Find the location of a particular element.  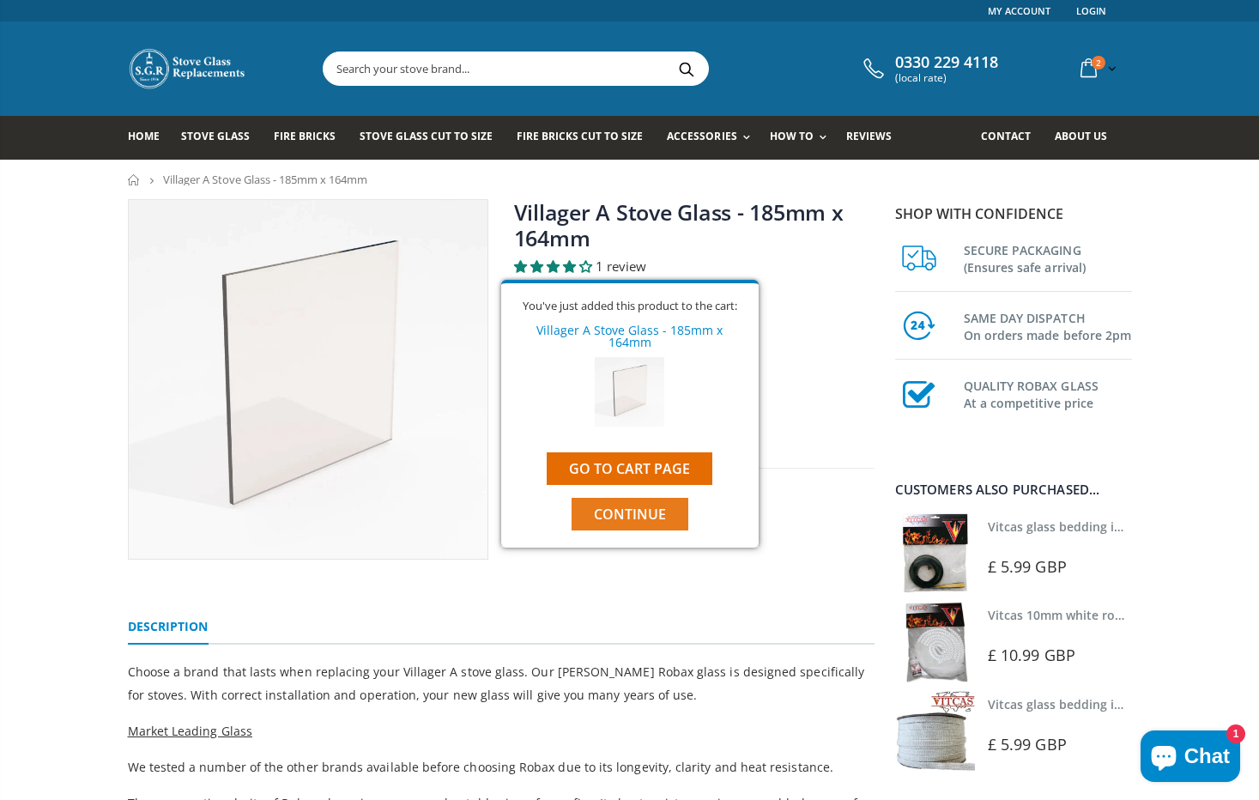

img: Vitcas white rope, glue and gloves kit 10mm is located at coordinates (934, 641).